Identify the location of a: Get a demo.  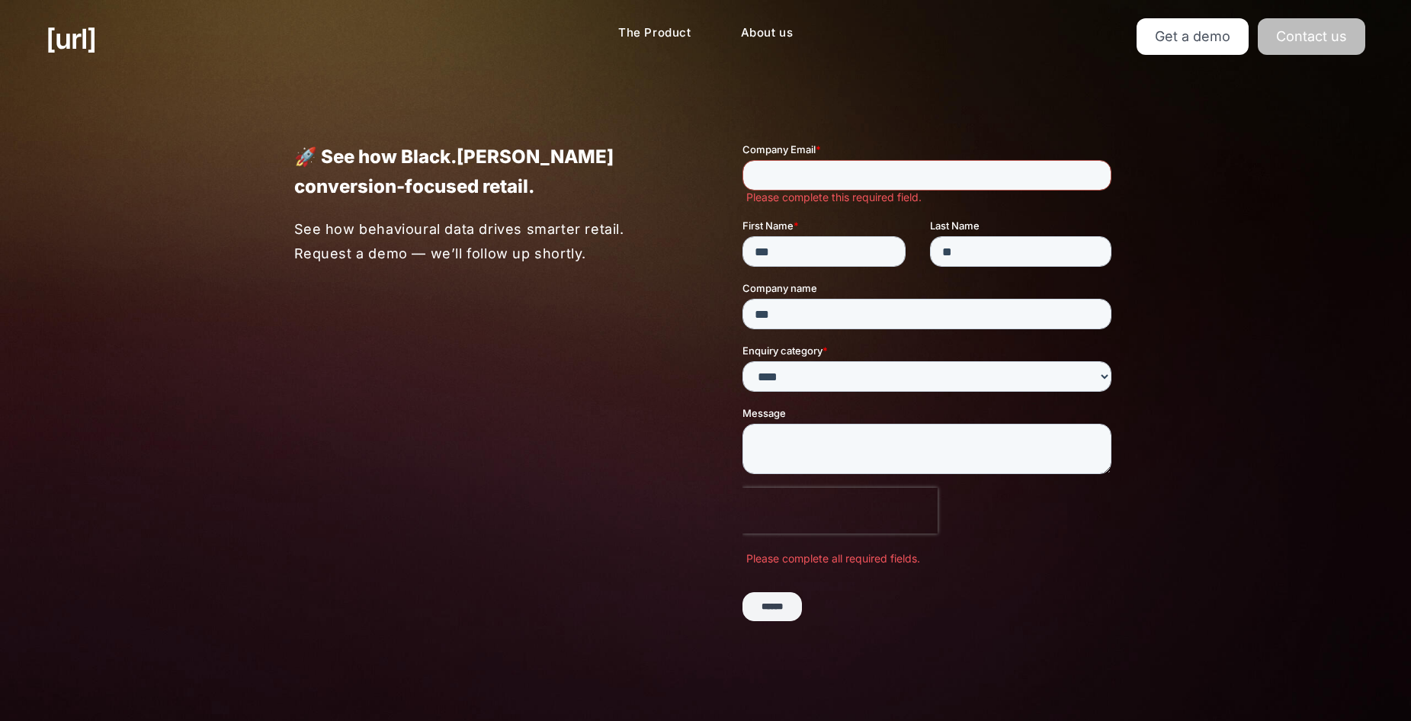
(1192, 37).